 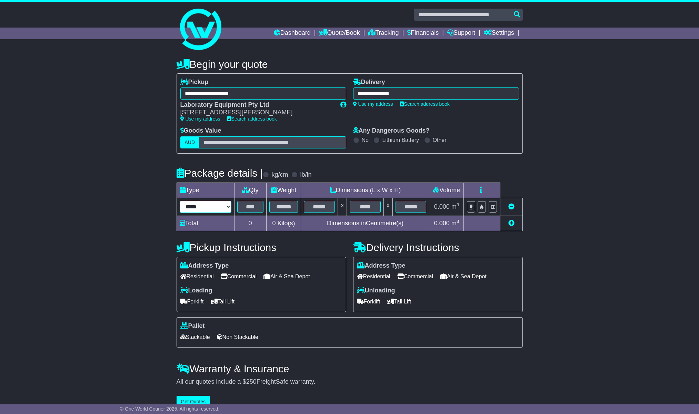 What do you see at coordinates (192, 326) in the screenshot?
I see `label: Pallet` at bounding box center [192, 326].